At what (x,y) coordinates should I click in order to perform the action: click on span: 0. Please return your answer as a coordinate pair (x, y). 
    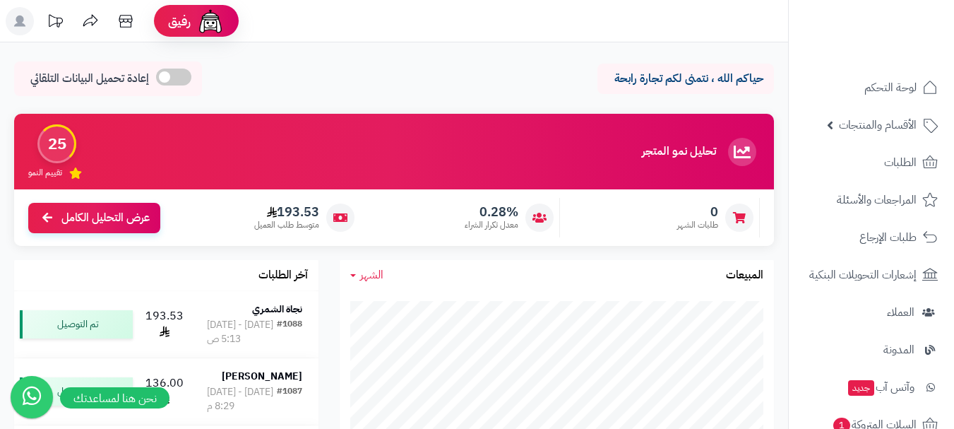
    Looking at the image, I should click on (698, 212).